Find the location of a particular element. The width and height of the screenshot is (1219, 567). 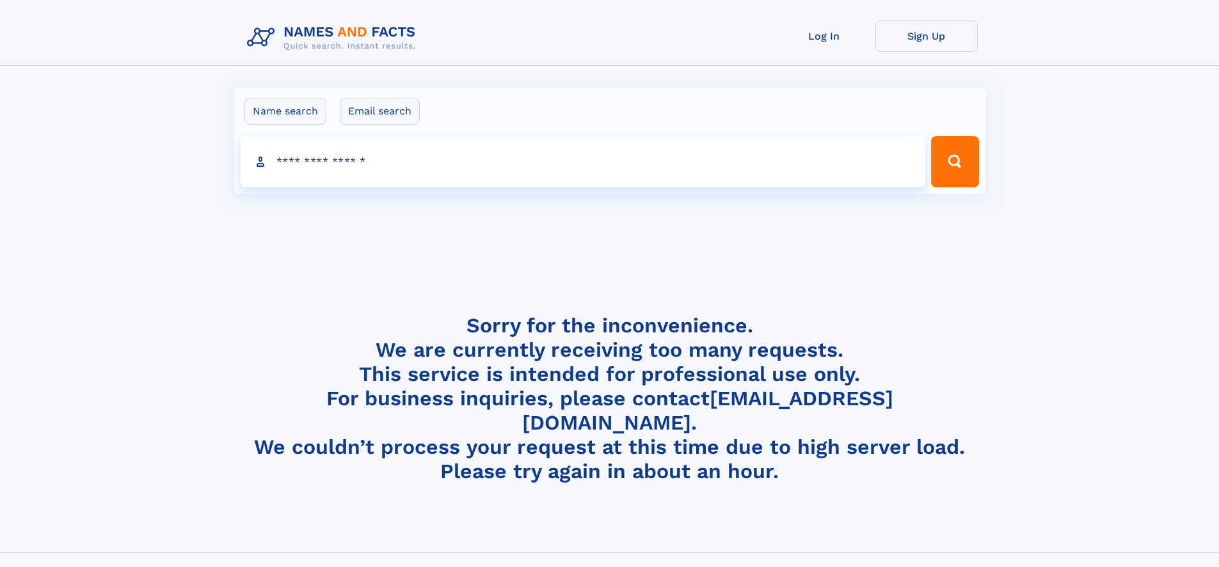

input: search input is located at coordinates (583, 162).